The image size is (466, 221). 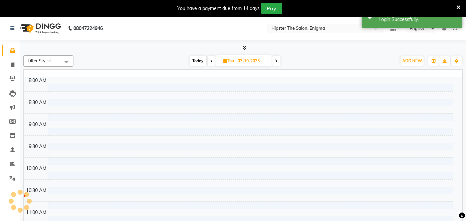 What do you see at coordinates (88, 28) in the screenshot?
I see `b: 08047224946` at bounding box center [88, 28].